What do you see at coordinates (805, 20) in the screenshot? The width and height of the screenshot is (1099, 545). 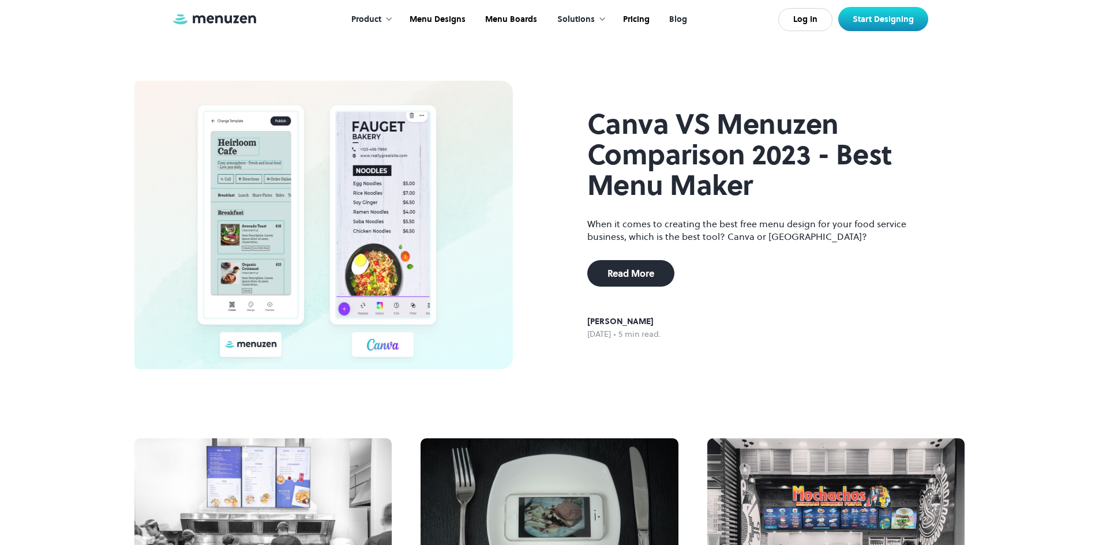 I see `a: Log In` at bounding box center [805, 20].